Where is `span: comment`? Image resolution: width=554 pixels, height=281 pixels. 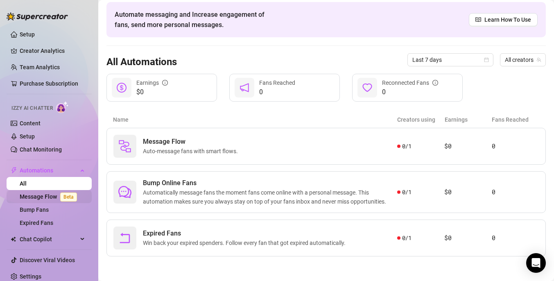 span: comment is located at coordinates (125, 192).